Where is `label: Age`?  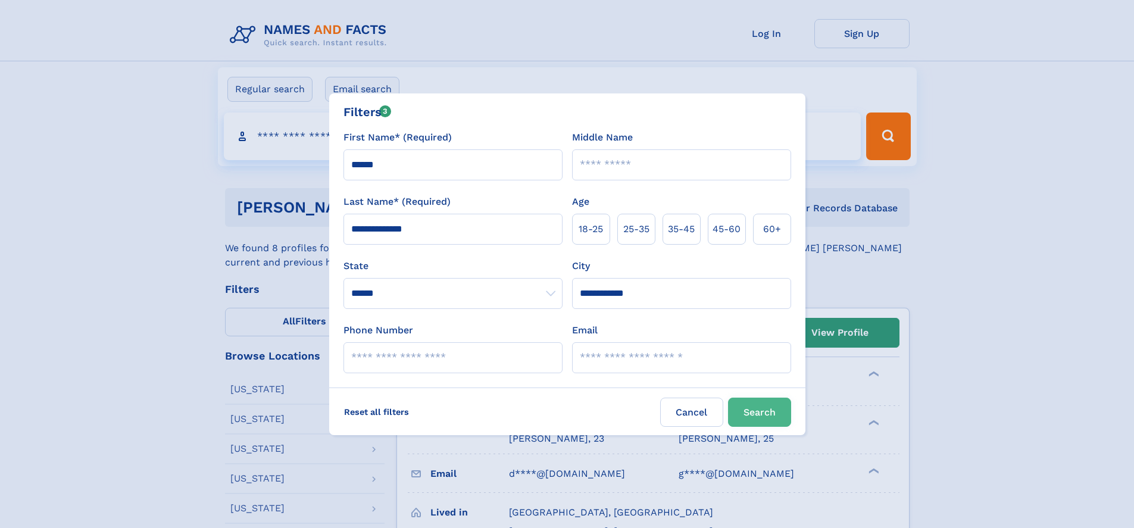 label: Age is located at coordinates (580, 202).